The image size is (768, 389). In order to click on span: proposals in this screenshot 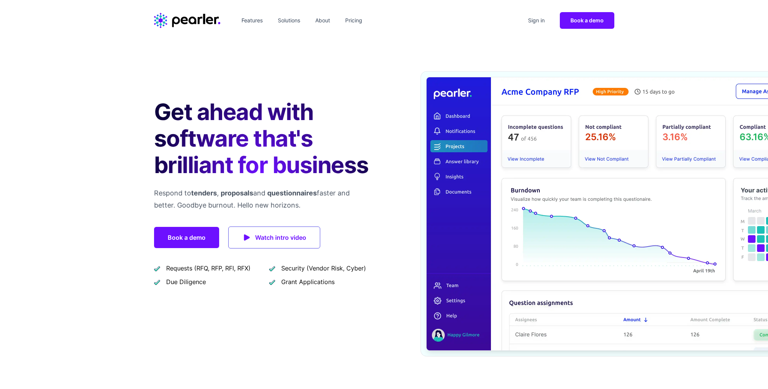, I will do `click(237, 193)`.